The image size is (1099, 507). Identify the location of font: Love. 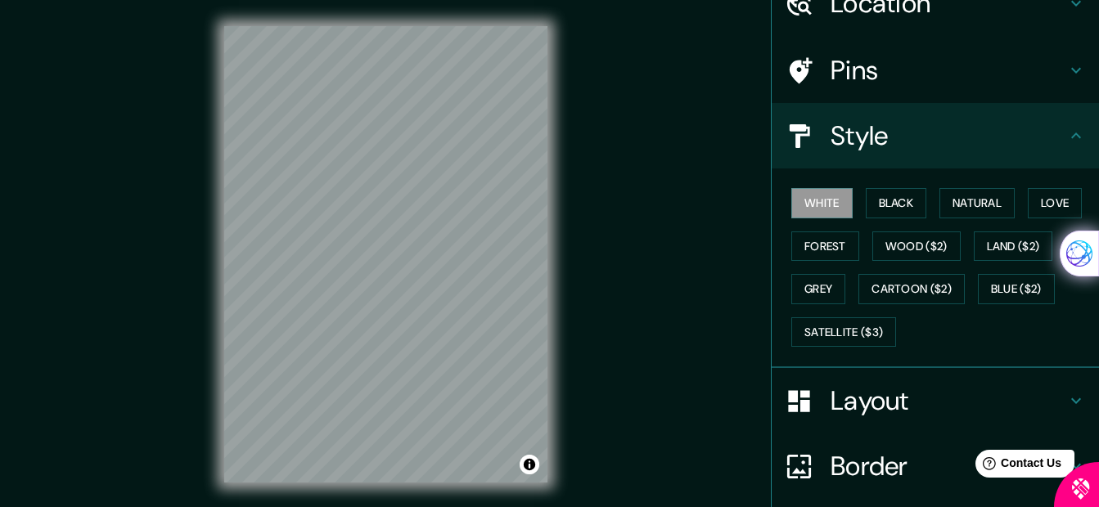
(1055, 203).